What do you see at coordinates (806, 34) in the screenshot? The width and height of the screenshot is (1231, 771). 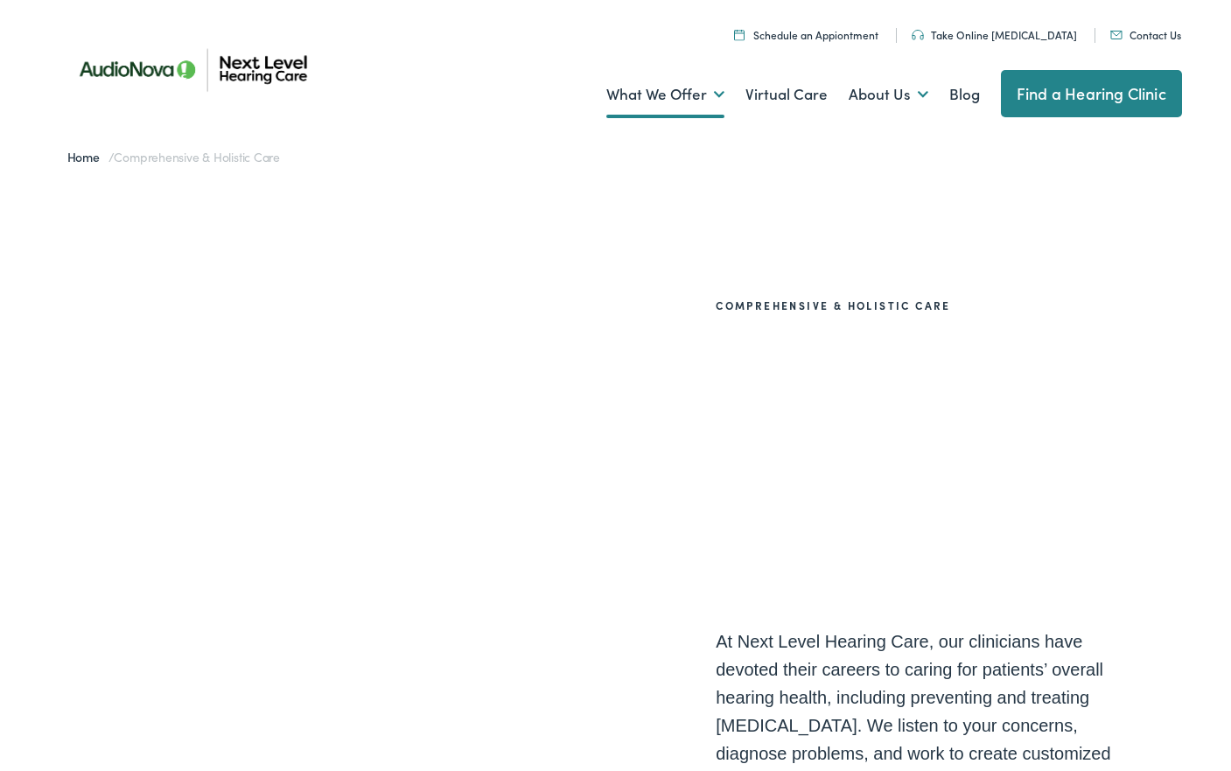 I see `a: Schedule an Appiontment` at bounding box center [806, 34].